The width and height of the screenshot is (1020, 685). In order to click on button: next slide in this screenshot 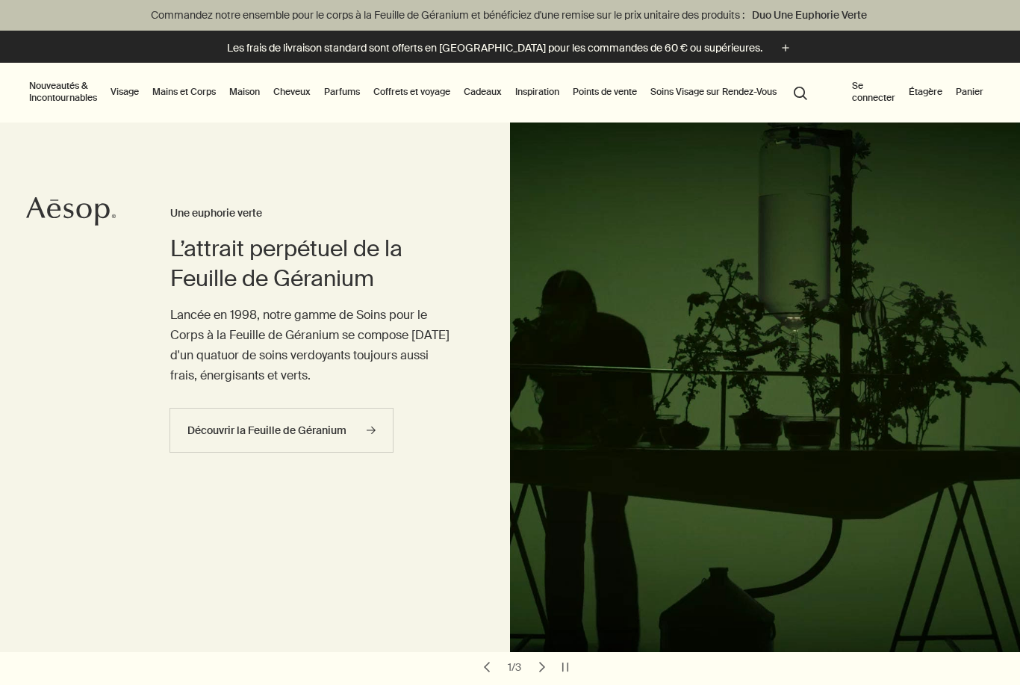, I will do `click(542, 667)`.